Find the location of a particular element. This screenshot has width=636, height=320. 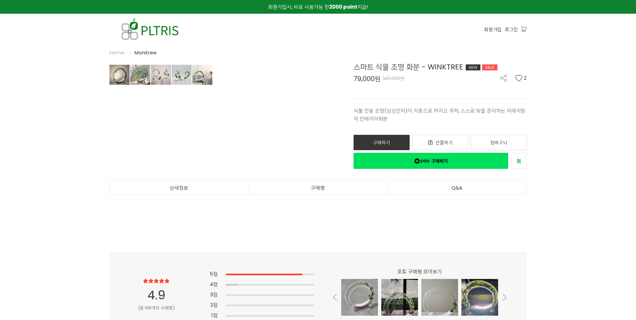

strong: 2000 point is located at coordinates (343, 7).